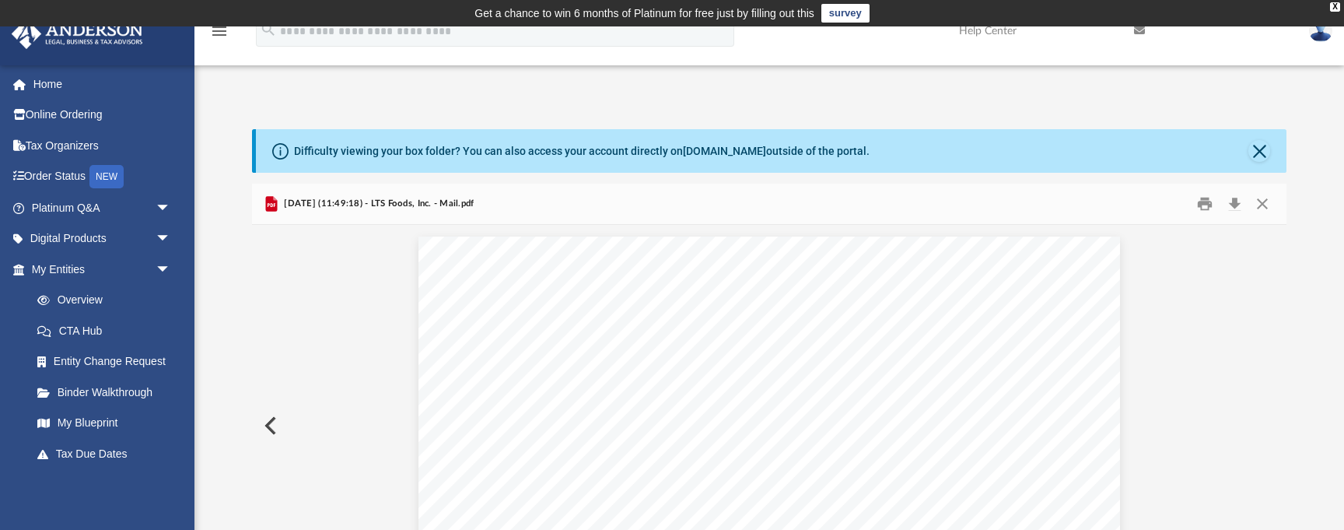 Image resolution: width=1344 pixels, height=530 pixels. I want to click on a: Entity Change Request, so click(108, 362).